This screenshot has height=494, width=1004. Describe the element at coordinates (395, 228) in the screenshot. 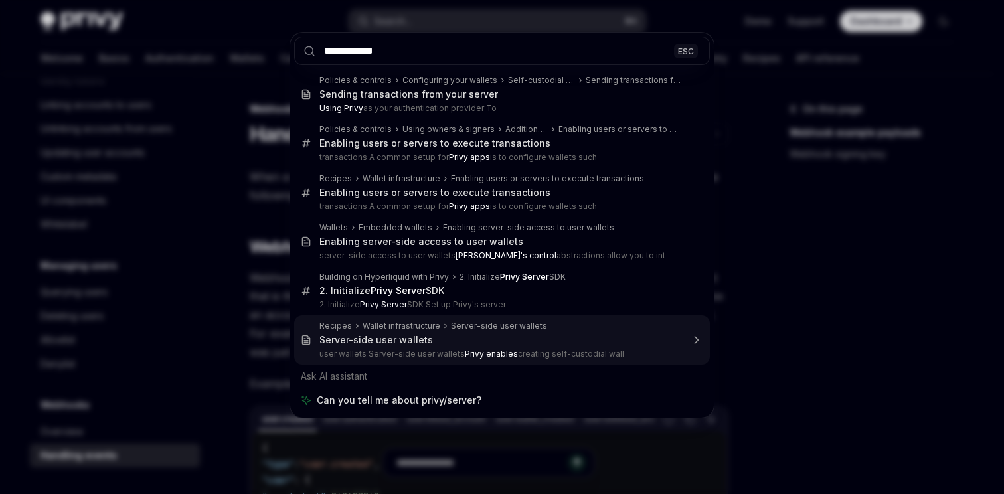

I see `div: Embedded wallets` at that location.